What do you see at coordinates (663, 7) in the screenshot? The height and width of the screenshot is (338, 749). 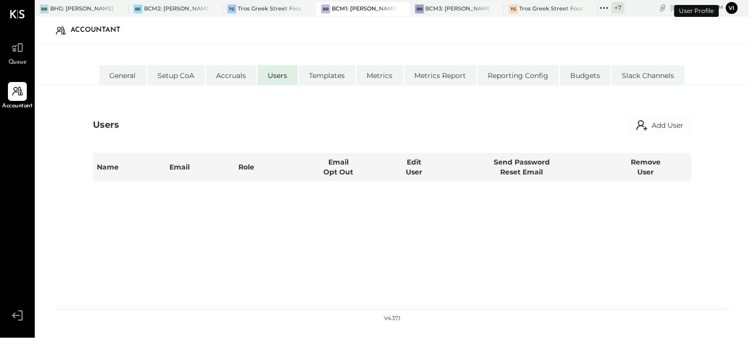 I see `div: copy link` at bounding box center [663, 7].